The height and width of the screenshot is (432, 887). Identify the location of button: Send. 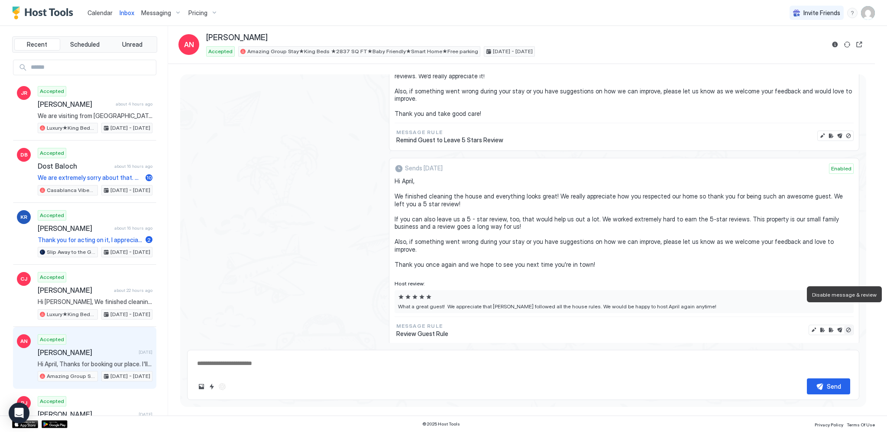
(828, 387).